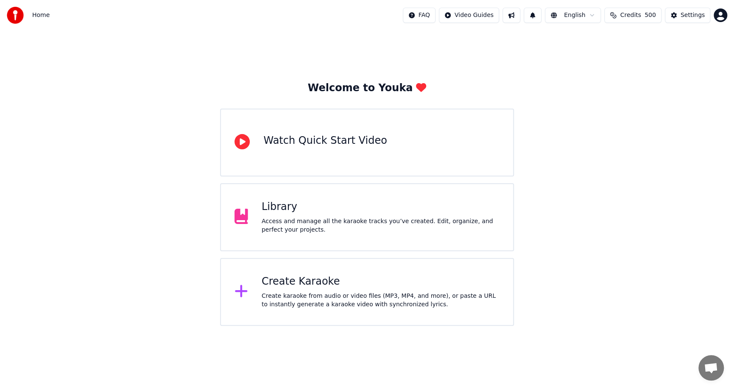 The image size is (734, 389). I want to click on div: Access and manage all the karaoke tracks you’ve created. Edit, organize, and perfect your projects., so click(380, 226).